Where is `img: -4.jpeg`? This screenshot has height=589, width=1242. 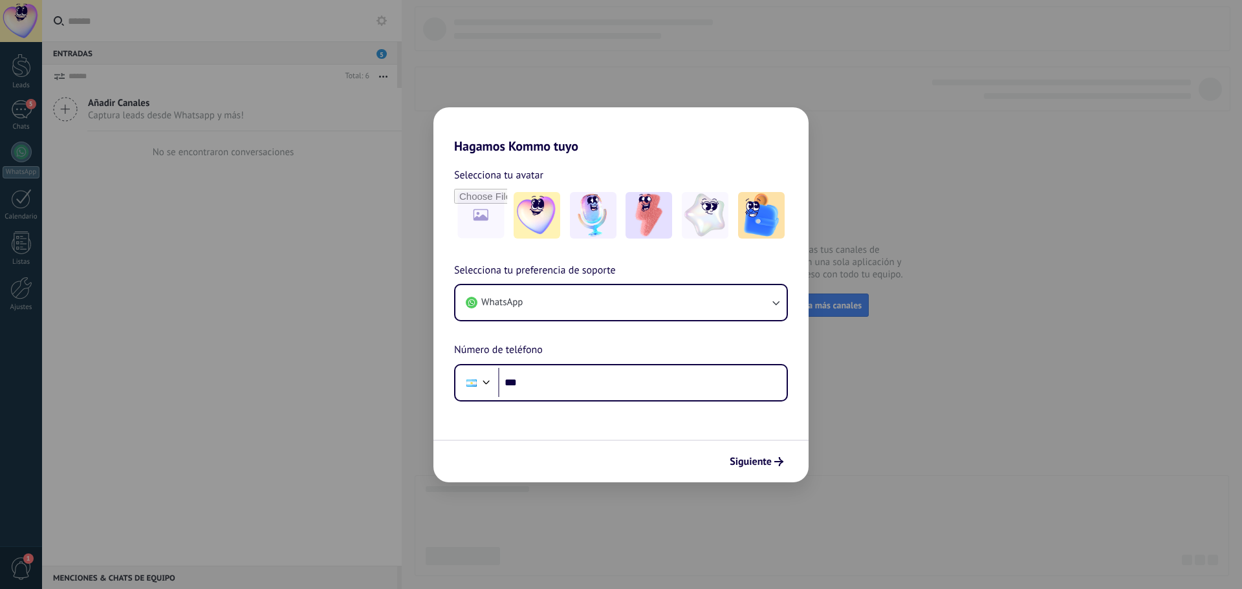
img: -4.jpeg is located at coordinates (705, 215).